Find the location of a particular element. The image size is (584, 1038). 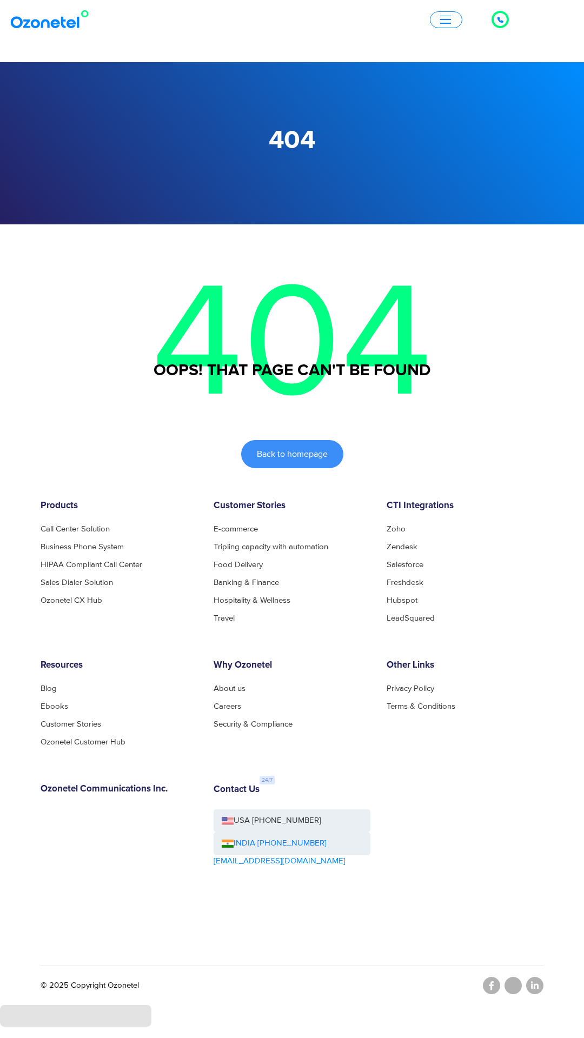

a: Freshdesk is located at coordinates (405, 582).